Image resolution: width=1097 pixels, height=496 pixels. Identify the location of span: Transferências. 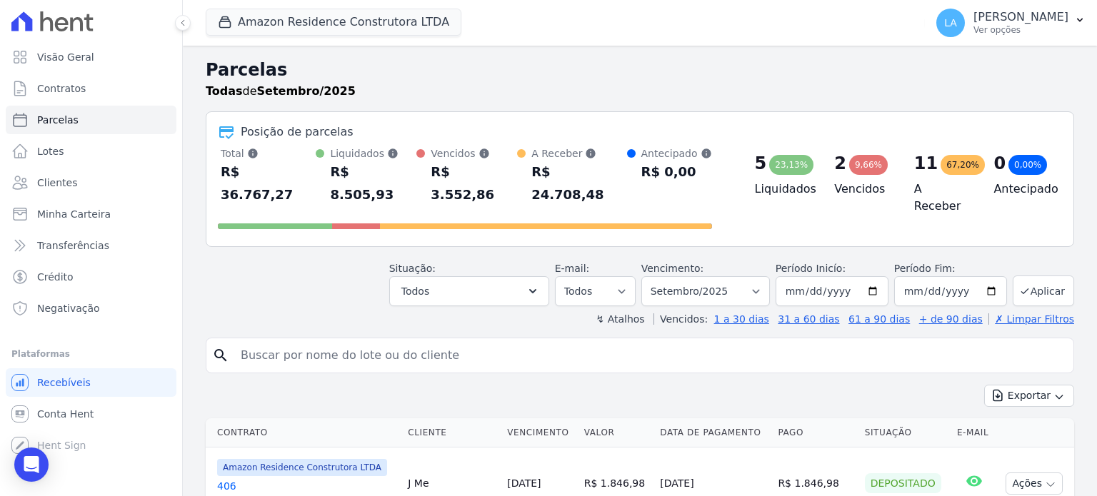
(73, 246).